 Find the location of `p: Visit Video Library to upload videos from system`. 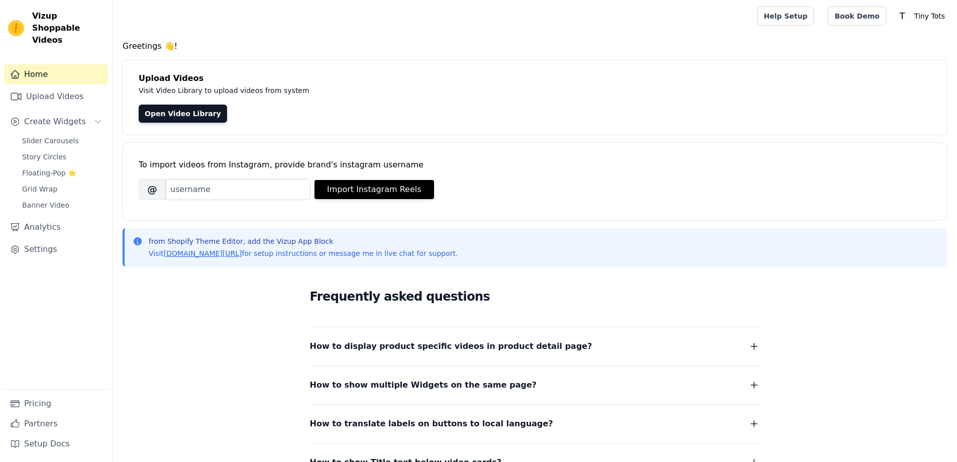

p: Visit Video Library to upload videos from system is located at coordinates (364, 90).